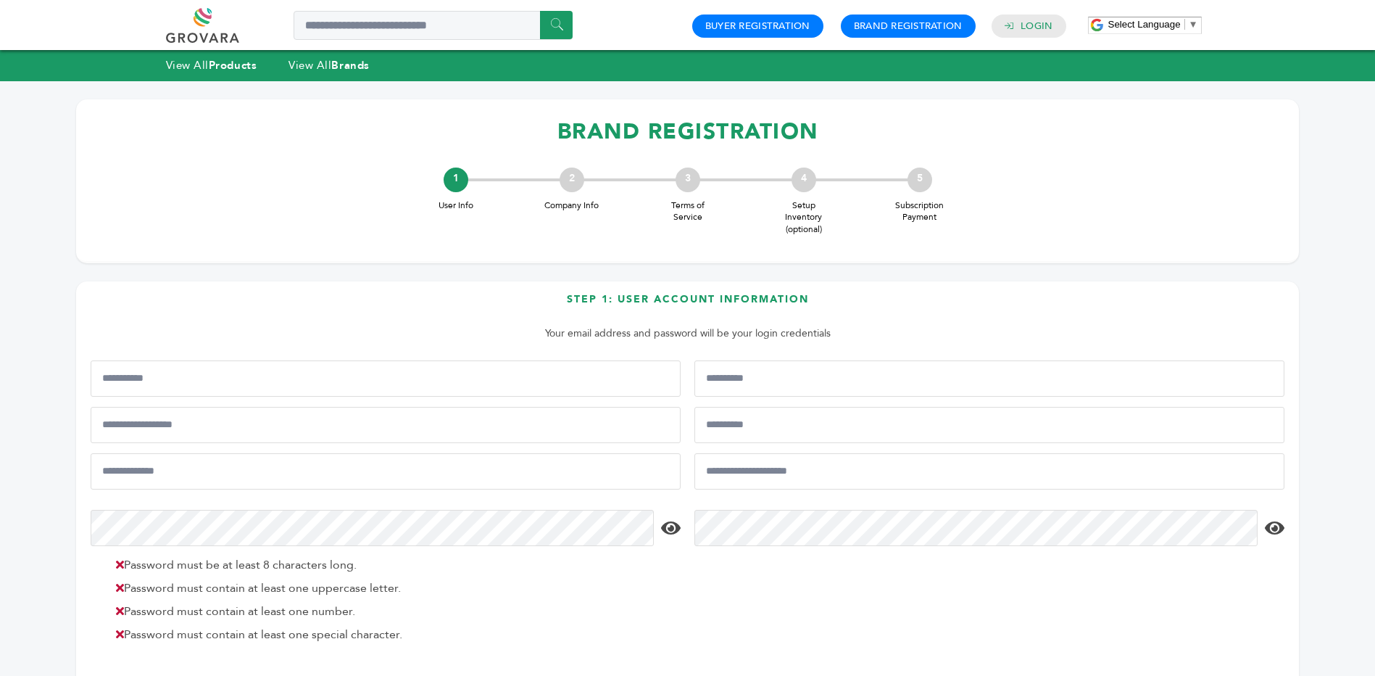  I want to click on h1: BRAND REGISTRATION, so click(687, 131).